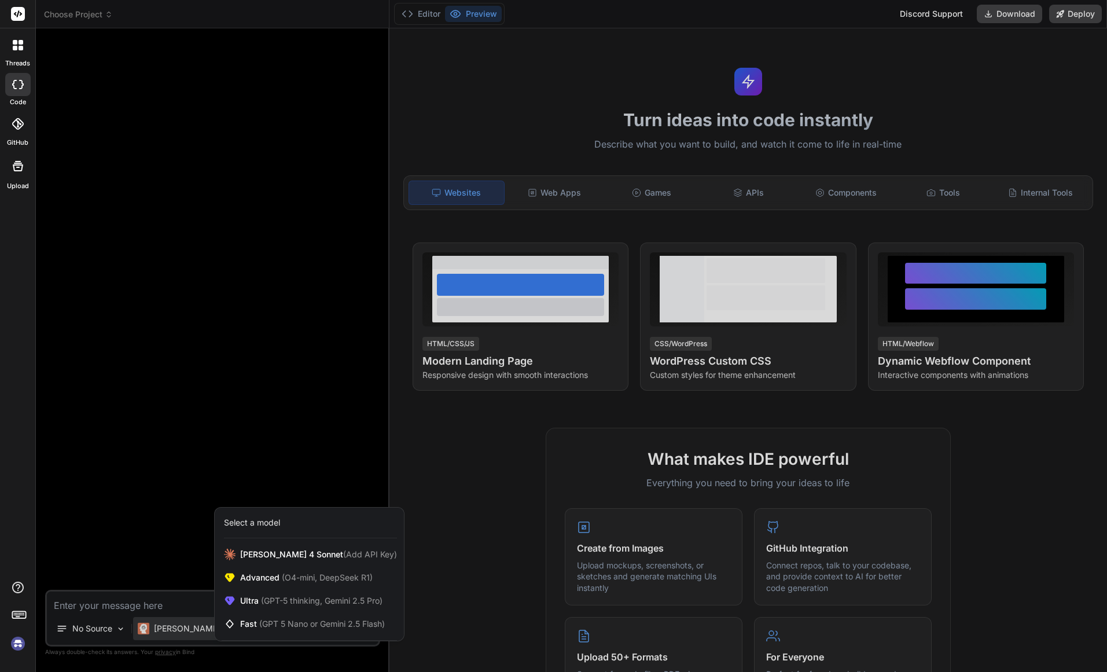 The image size is (1107, 672). What do you see at coordinates (370, 554) in the screenshot?
I see `span: (Add API Key)` at bounding box center [370, 554].